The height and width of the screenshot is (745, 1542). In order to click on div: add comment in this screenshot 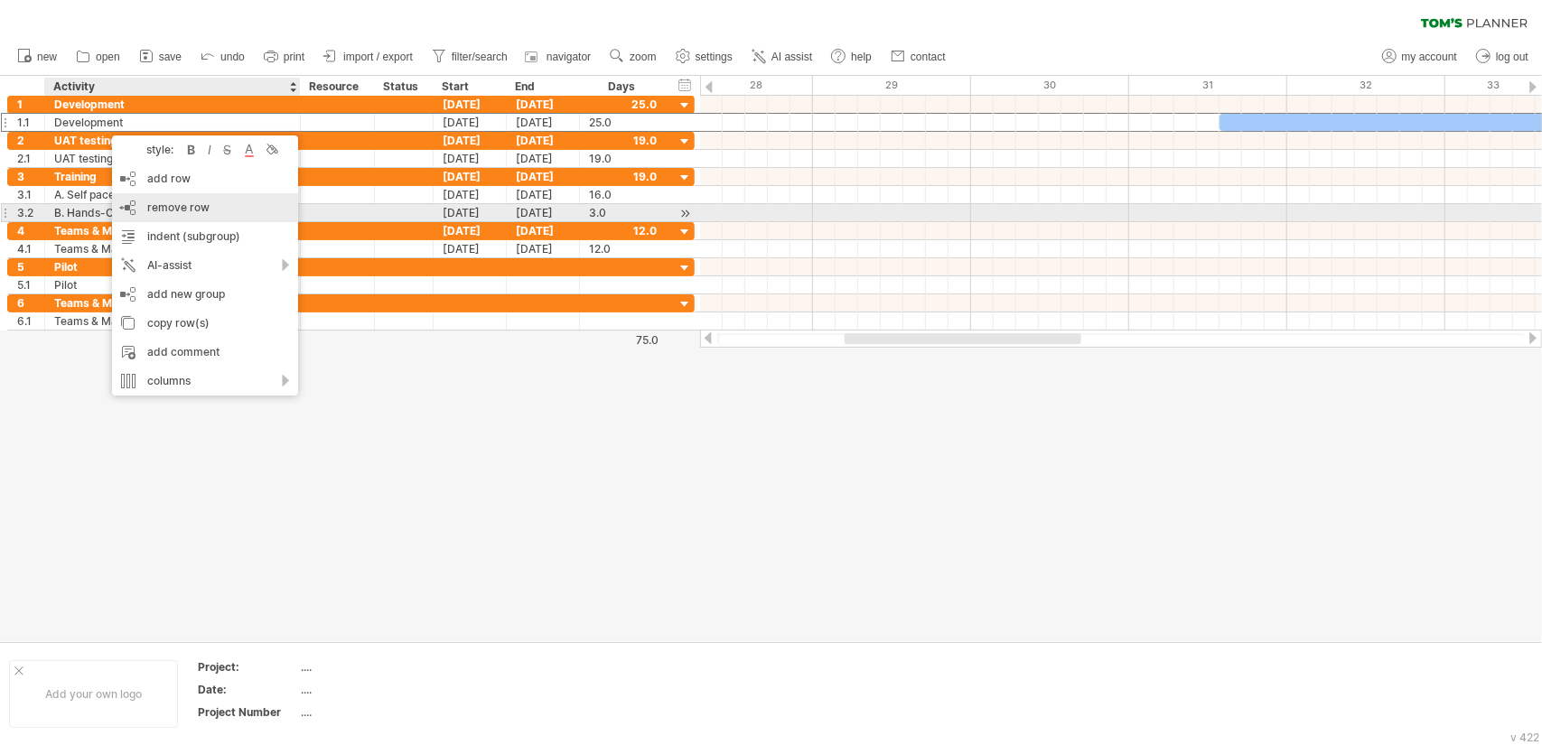, I will do `click(205, 352)`.